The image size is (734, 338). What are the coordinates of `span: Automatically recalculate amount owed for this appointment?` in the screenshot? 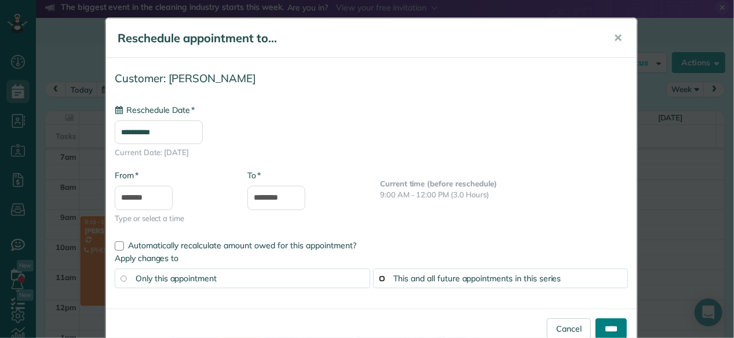 It's located at (242, 246).